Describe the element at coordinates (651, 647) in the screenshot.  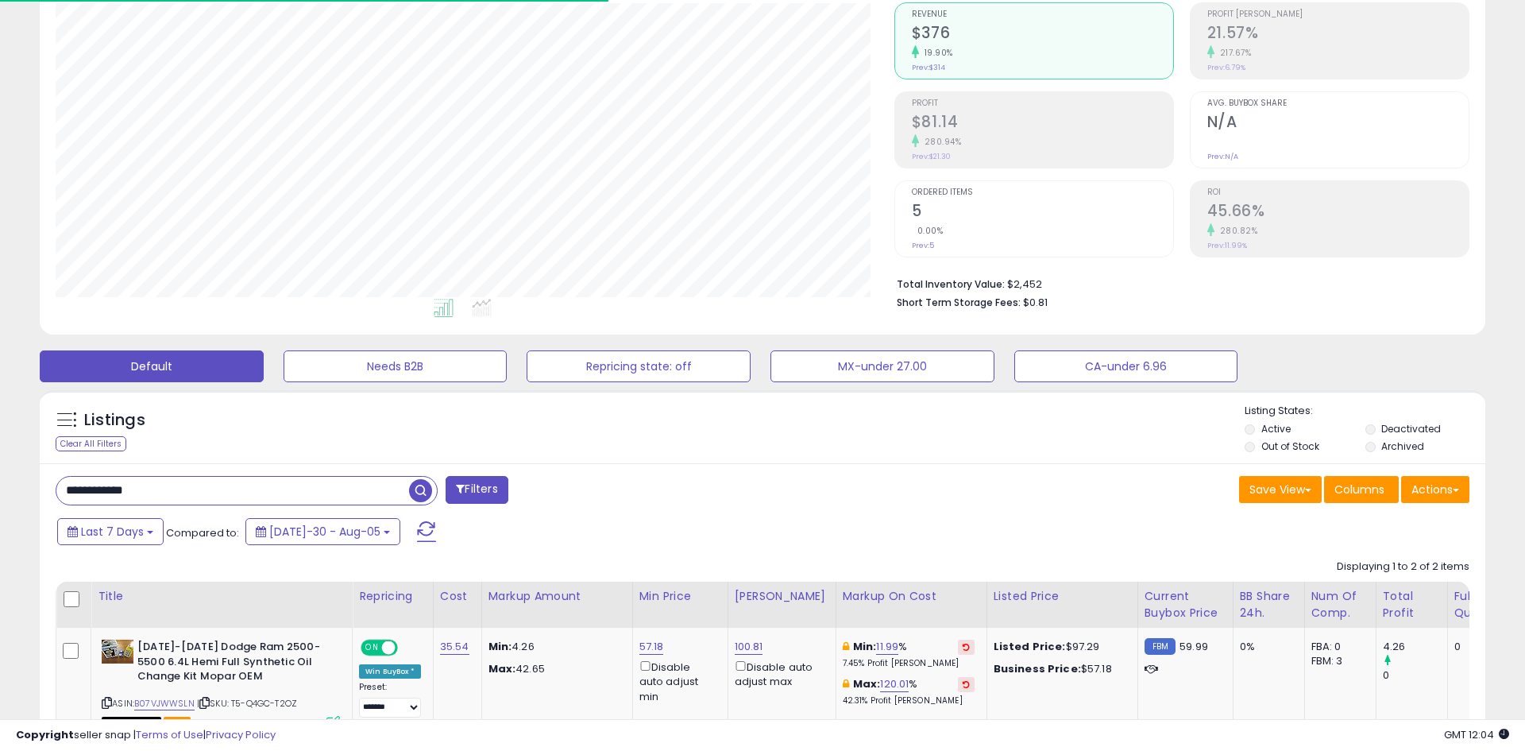
I see `a: 57.18` at that location.